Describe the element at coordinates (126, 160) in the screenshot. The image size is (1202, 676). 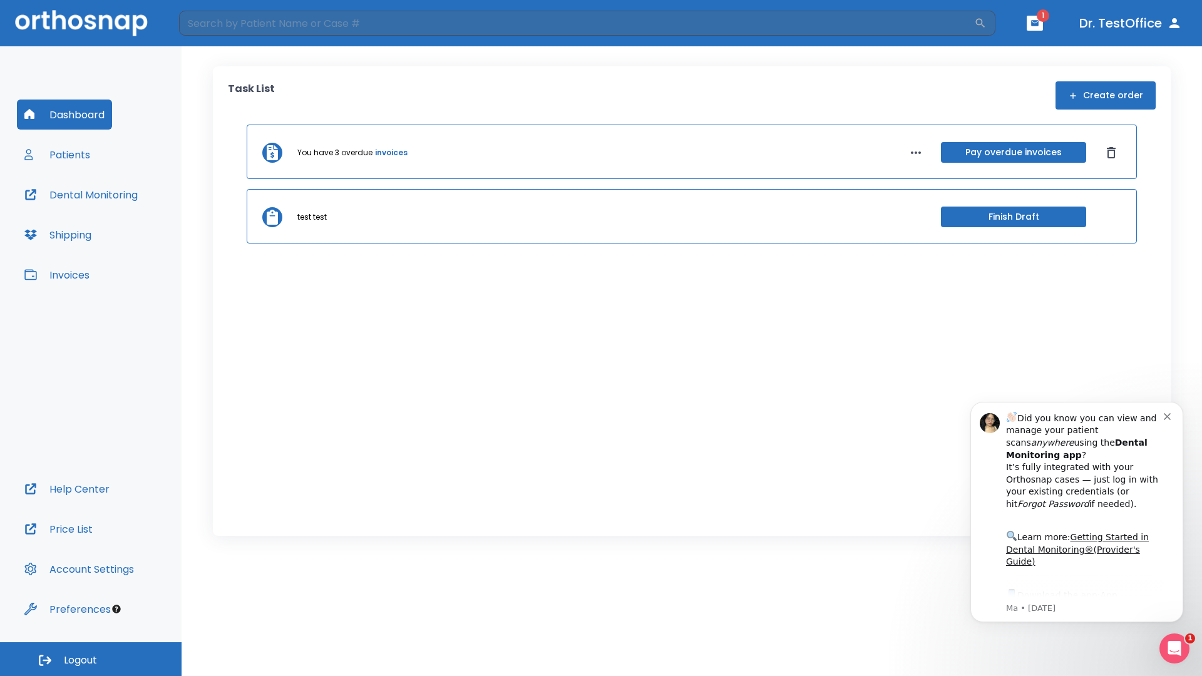
I see `a: Getting Started in Dental Monitoring` at that location.